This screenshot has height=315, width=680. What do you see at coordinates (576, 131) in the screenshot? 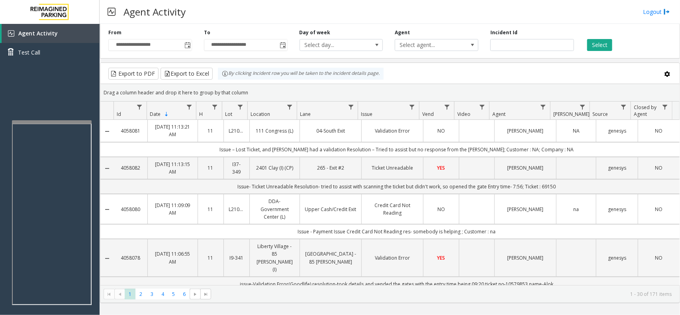
I see `a: NA` at bounding box center [576, 131].